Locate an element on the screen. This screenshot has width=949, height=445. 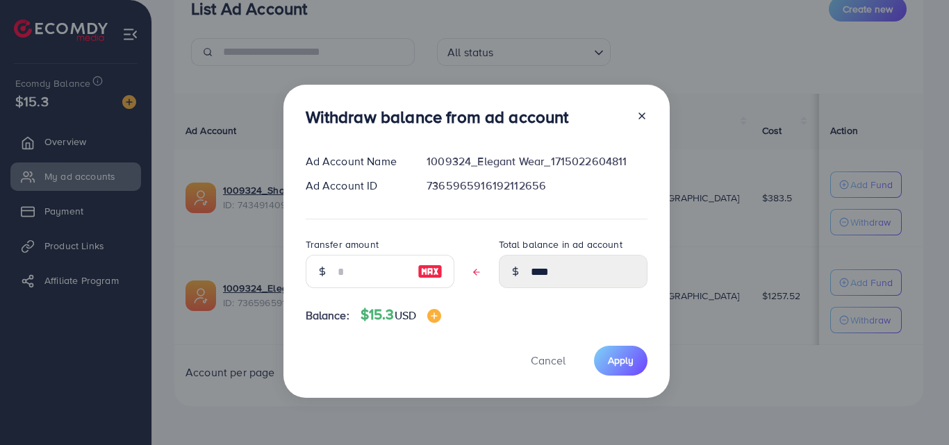
button: Cancel is located at coordinates (548, 361).